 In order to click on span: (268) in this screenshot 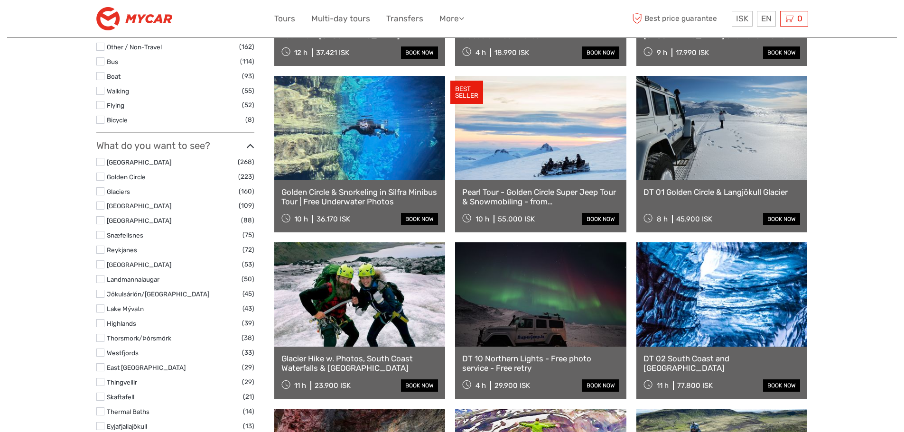, I will do `click(246, 162)`.